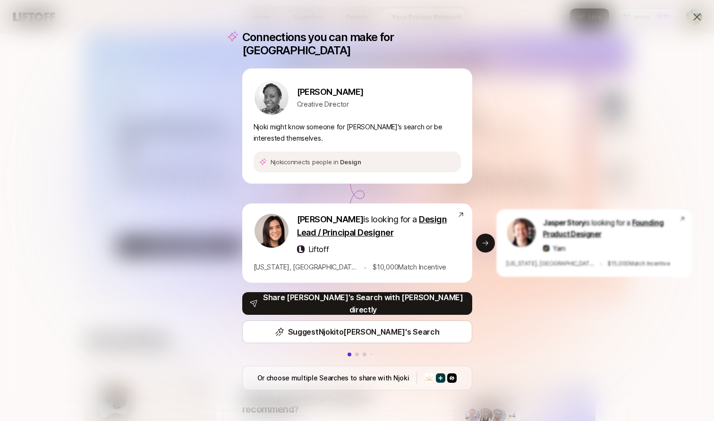 This screenshot has width=714, height=421. What do you see at coordinates (351, 162) in the screenshot?
I see `span: Design` at bounding box center [351, 162].